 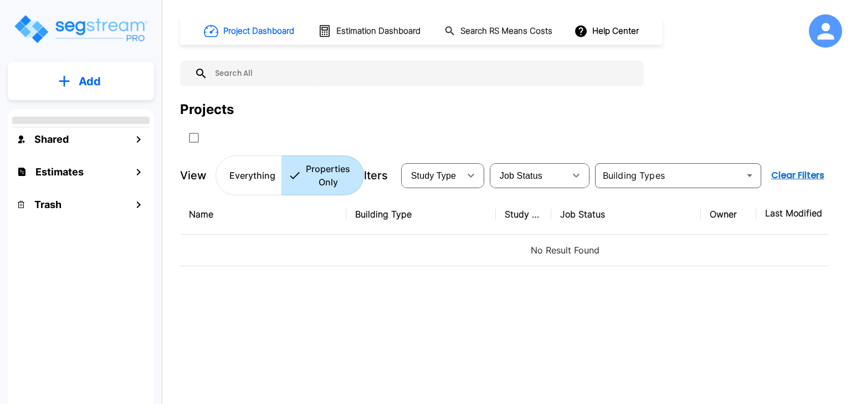 I want to click on h1: Shared, so click(x=52, y=139).